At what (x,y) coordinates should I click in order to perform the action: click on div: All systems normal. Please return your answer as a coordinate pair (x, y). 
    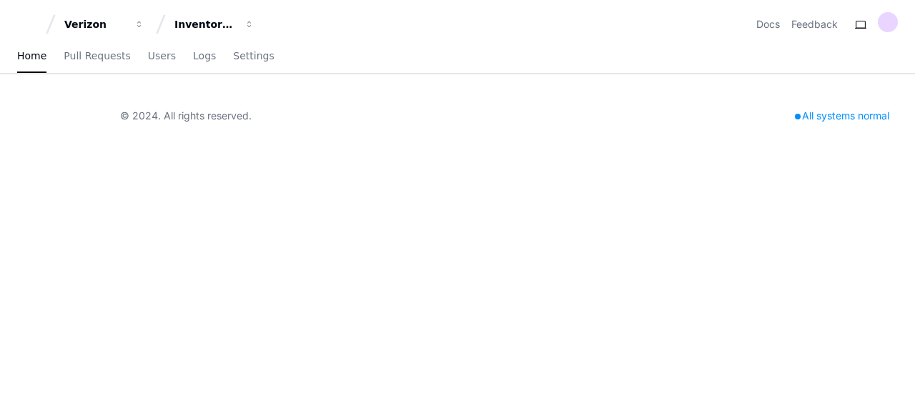
    Looking at the image, I should click on (842, 116).